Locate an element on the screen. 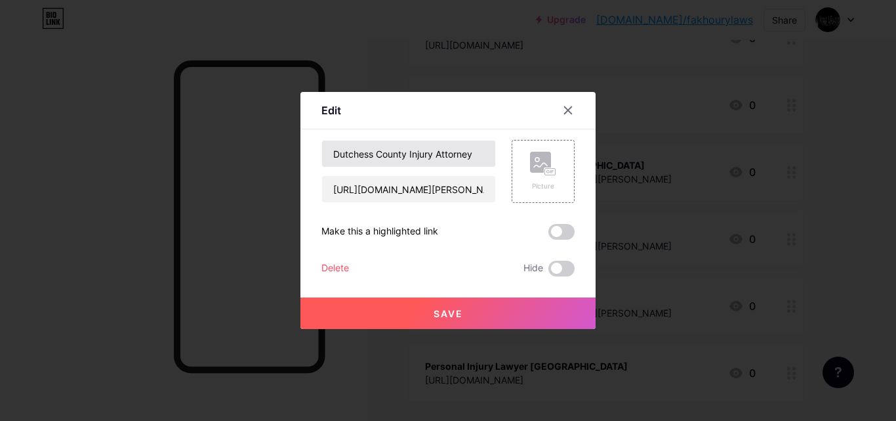 This screenshot has width=896, height=421. span: Hide is located at coordinates (533, 268).